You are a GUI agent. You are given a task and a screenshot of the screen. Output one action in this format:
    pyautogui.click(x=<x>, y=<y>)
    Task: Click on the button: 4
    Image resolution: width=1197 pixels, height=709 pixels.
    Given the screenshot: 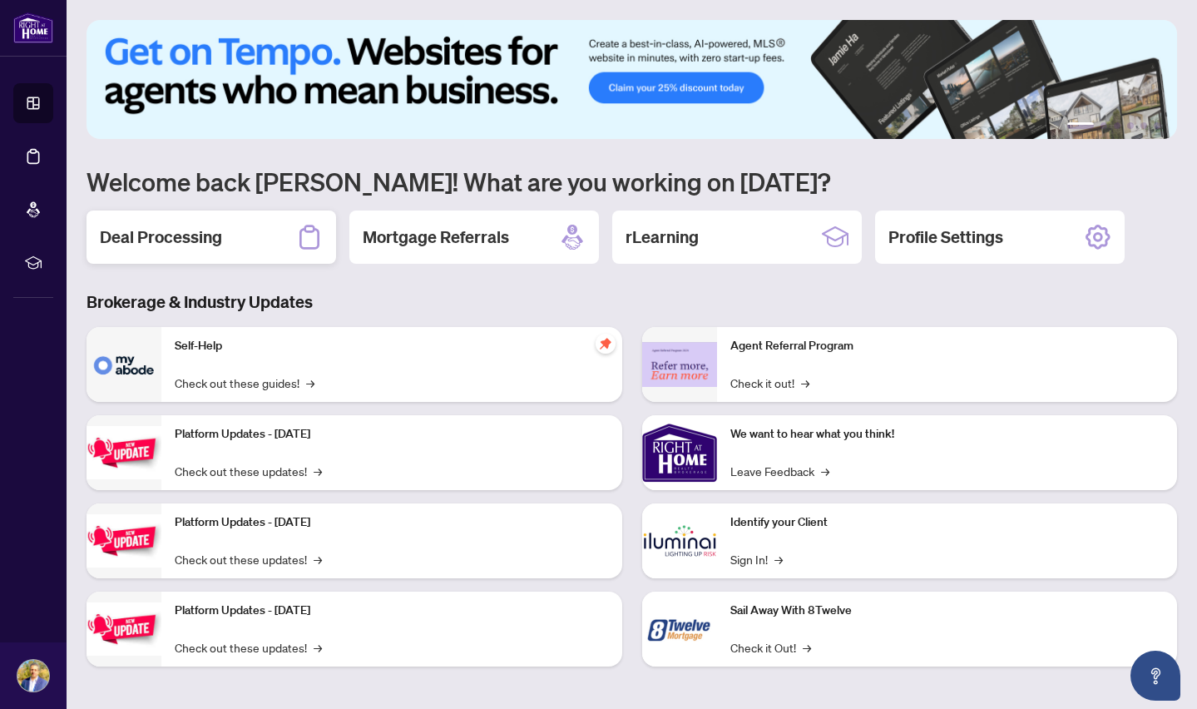 What is the action you would take?
    pyautogui.click(x=1131, y=126)
    